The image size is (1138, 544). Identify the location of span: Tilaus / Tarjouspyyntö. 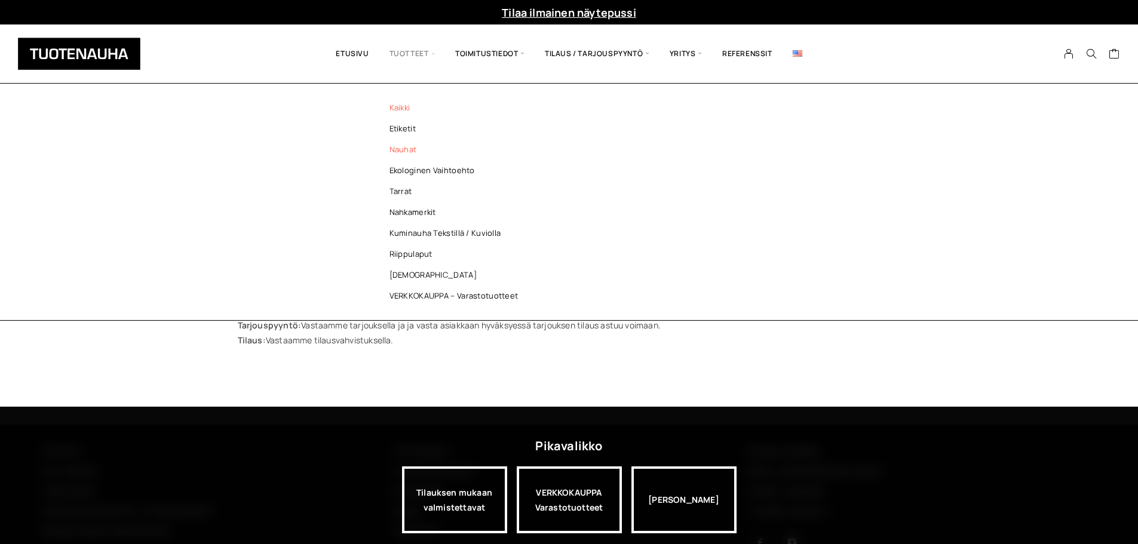
(597, 54).